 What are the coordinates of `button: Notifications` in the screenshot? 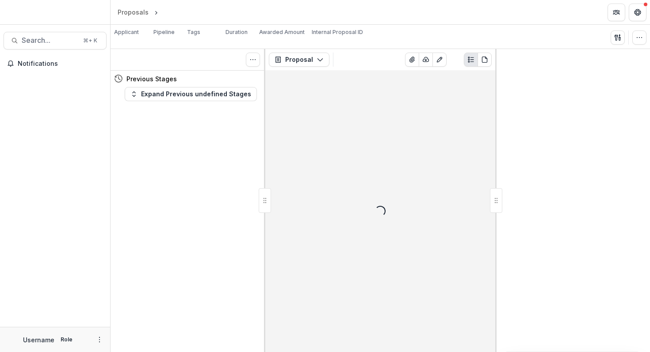 It's located at (55, 64).